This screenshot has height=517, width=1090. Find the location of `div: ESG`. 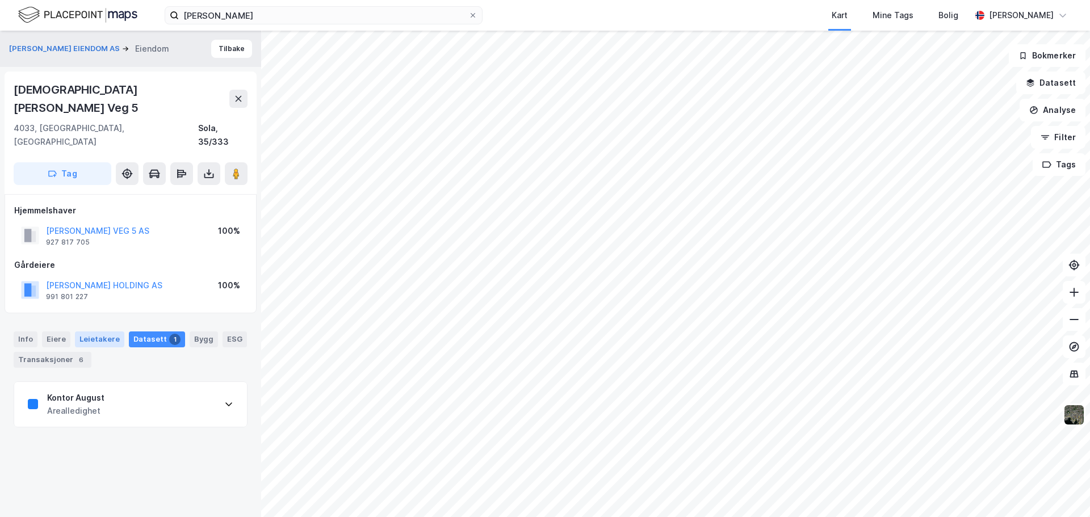

div: ESG is located at coordinates (234, 339).